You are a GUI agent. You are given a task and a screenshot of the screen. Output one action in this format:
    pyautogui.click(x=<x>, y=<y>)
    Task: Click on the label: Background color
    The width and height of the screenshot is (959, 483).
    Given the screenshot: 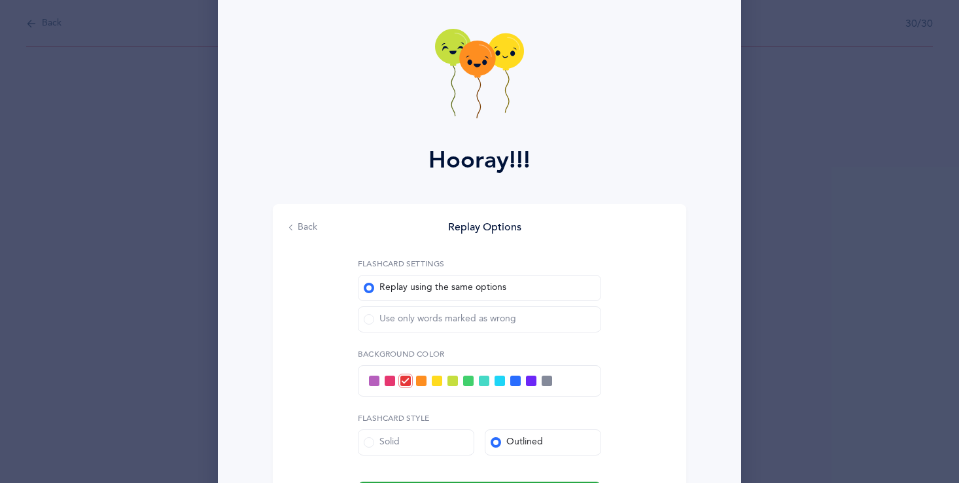 What is the action you would take?
    pyautogui.click(x=479, y=354)
    